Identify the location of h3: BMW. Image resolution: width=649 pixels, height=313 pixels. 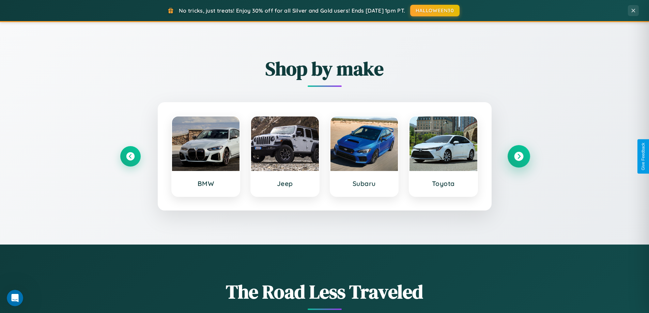
(206, 184).